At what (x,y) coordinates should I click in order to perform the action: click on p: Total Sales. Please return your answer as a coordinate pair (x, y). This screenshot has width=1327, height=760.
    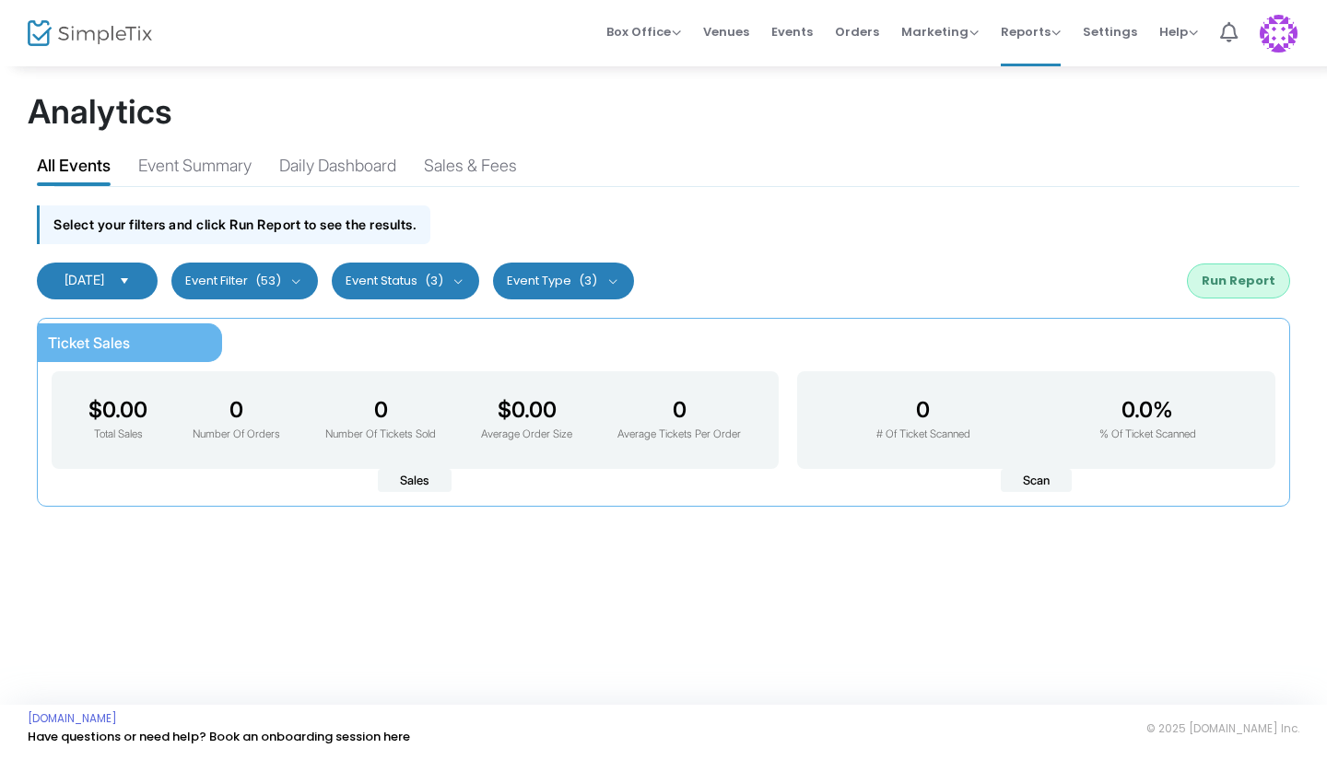
    Looking at the image, I should click on (118, 435).